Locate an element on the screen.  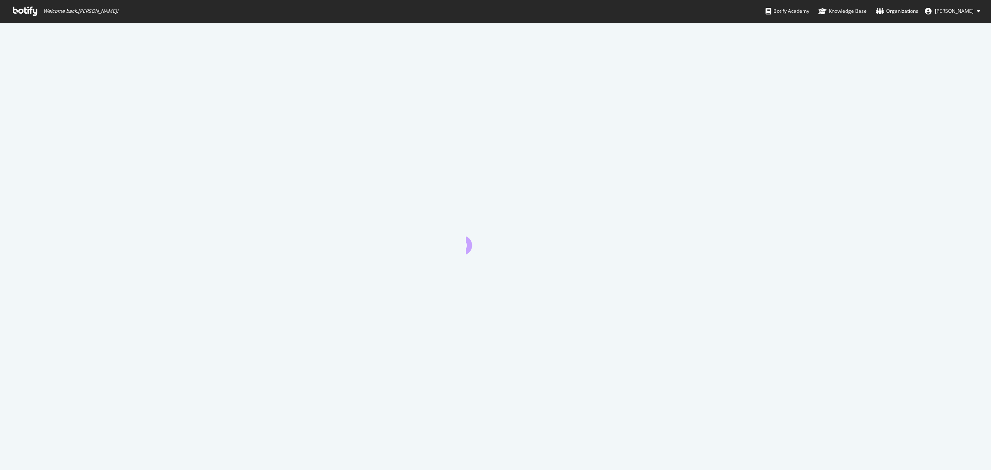
div: Botify Academy is located at coordinates (788, 11).